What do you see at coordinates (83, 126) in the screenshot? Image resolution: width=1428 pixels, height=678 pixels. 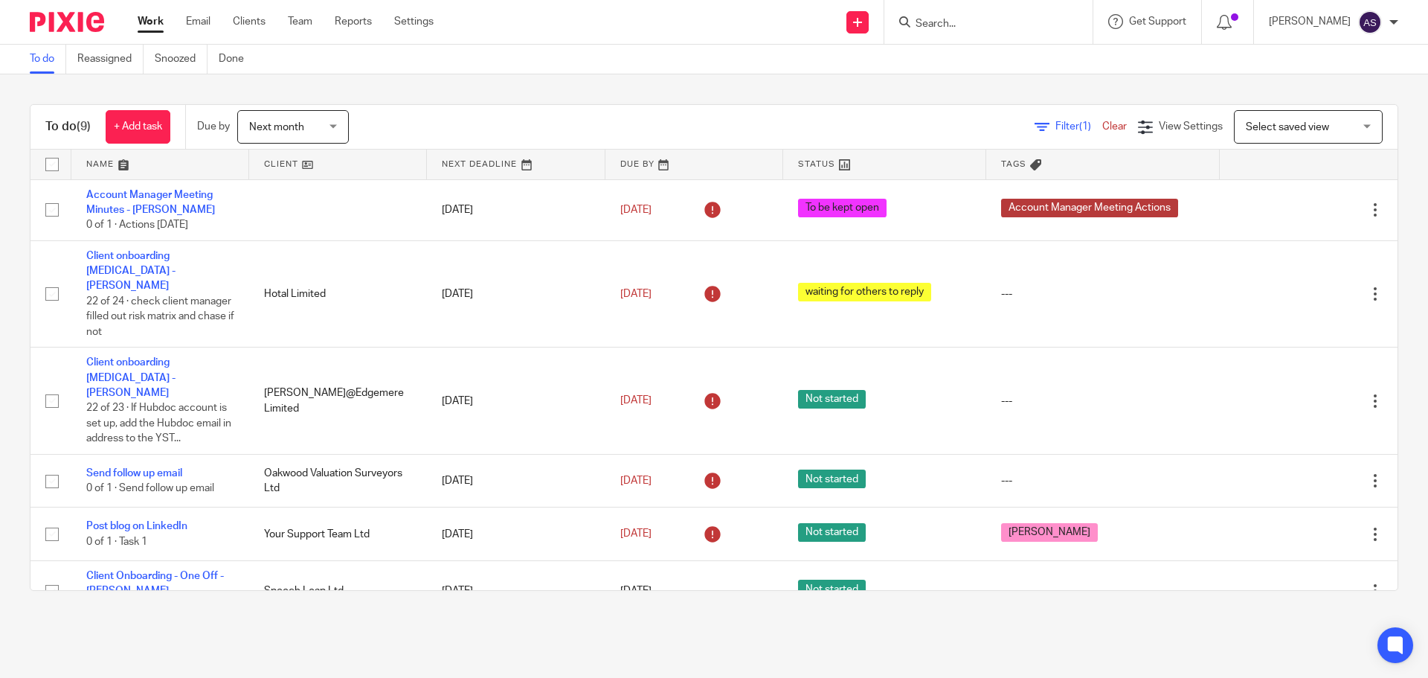 I see `span: (9)` at bounding box center [83, 126].